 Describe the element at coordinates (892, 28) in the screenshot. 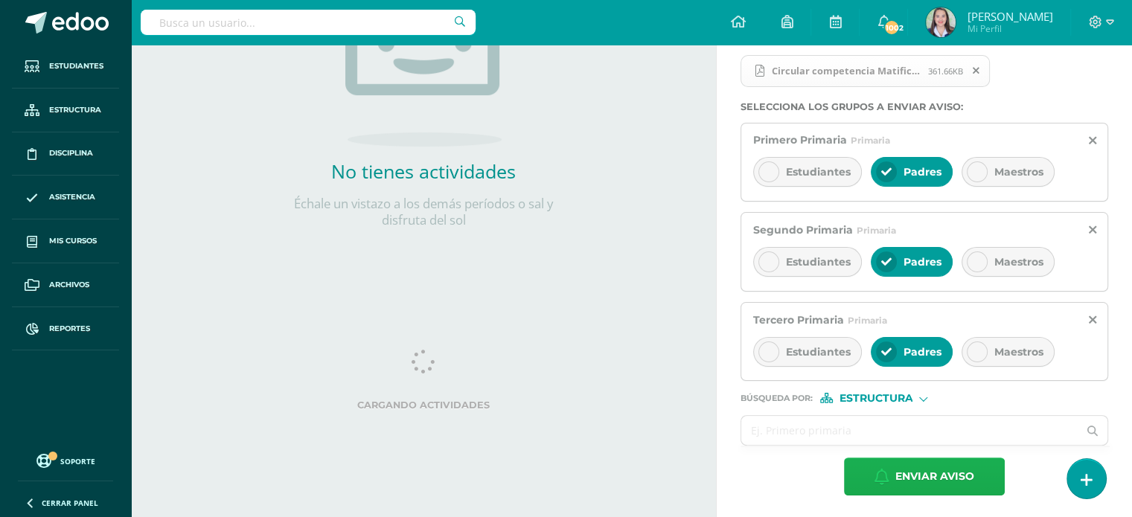

I see `span: 1002` at that location.